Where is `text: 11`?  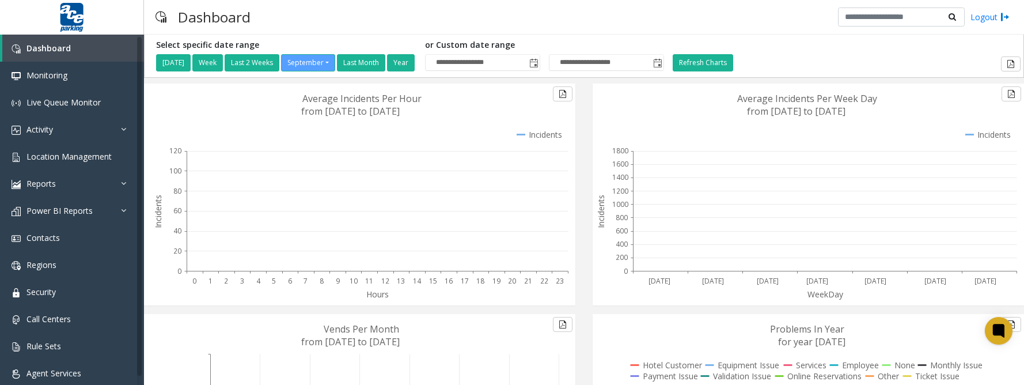 text: 11 is located at coordinates (369, 280).